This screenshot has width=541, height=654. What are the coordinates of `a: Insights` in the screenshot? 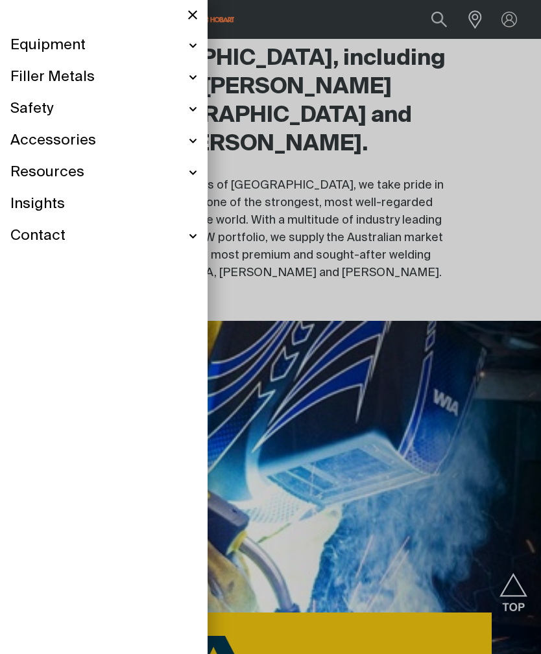 It's located at (104, 204).